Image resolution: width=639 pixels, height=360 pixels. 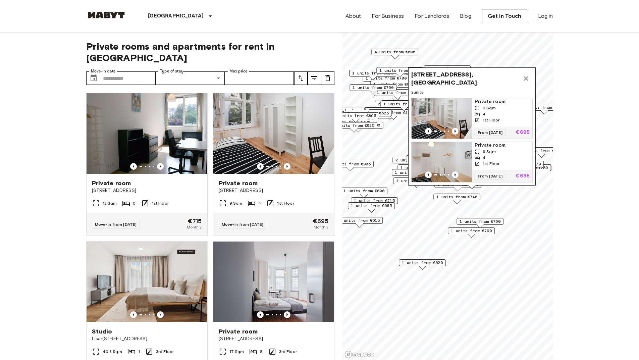 What do you see at coordinates (354, 126) in the screenshot?
I see `span: 1 units from €825` at bounding box center [354, 126].